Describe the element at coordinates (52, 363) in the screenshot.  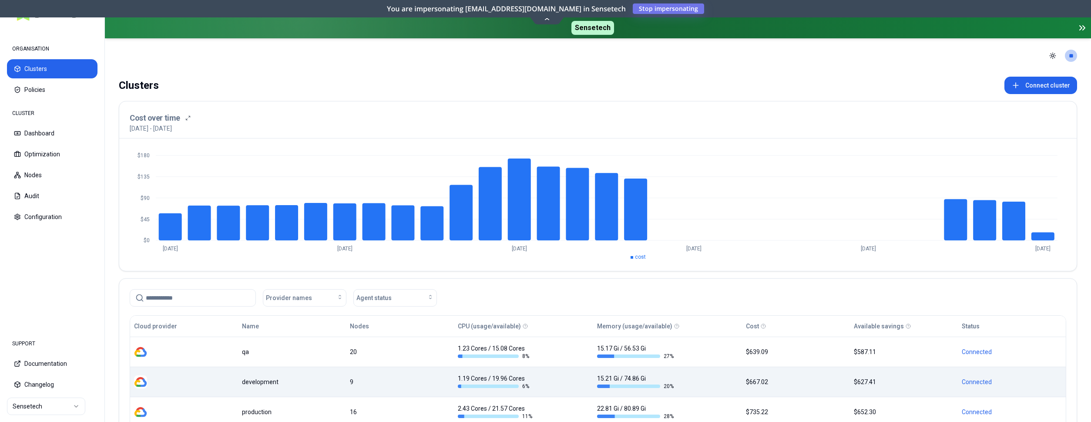
I see `button: Documentation` at that location.